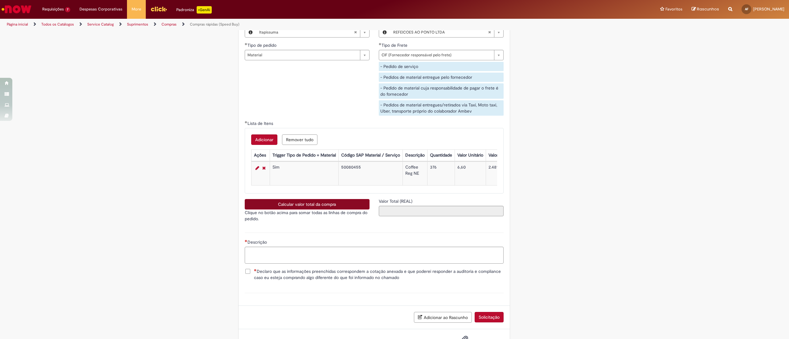 The width and height of the screenshot is (789, 339). Describe the element at coordinates (440, 174) in the screenshot. I see `td: 376` at that location.